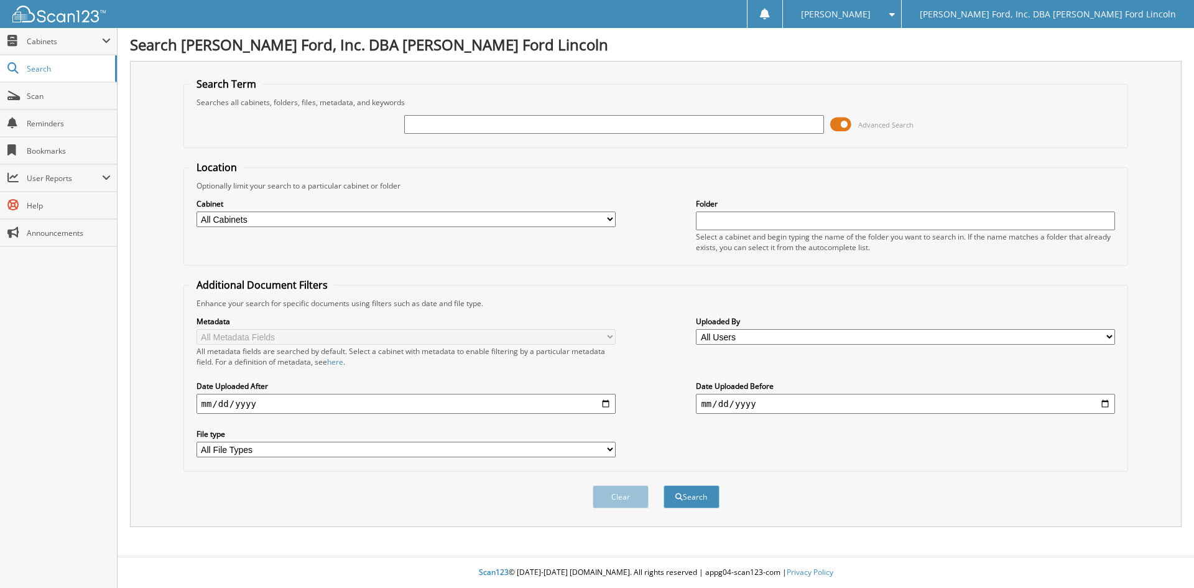  Describe the element at coordinates (886, 124) in the screenshot. I see `span: Advanced Search` at that location.